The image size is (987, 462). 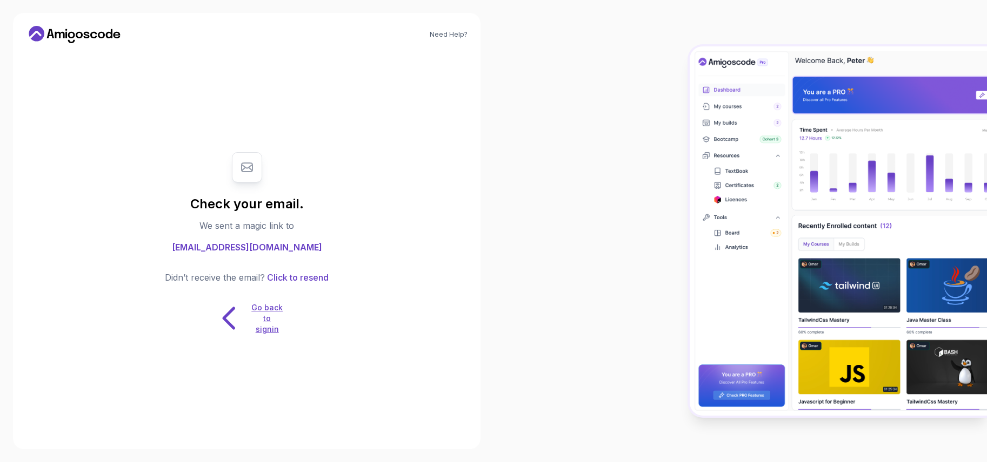 What do you see at coordinates (214, 278) in the screenshot?
I see `p: Didn’t receive the email?` at bounding box center [214, 278].